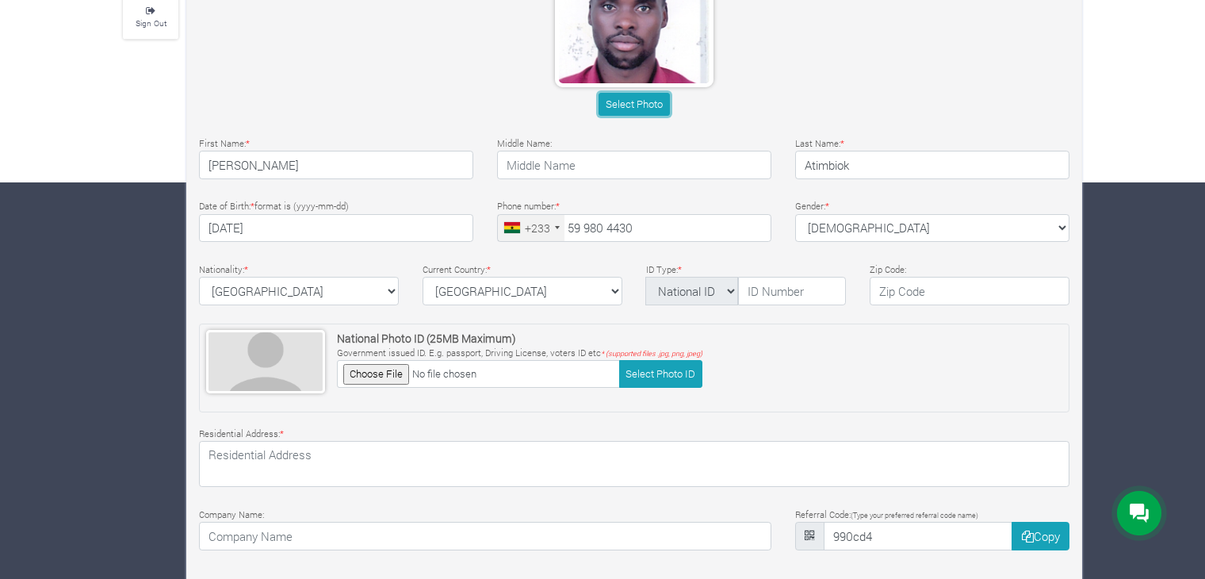 This screenshot has height=579, width=1205. I want to click on input: Type Date of Birth (YYYY-MM-DD), so click(336, 228).